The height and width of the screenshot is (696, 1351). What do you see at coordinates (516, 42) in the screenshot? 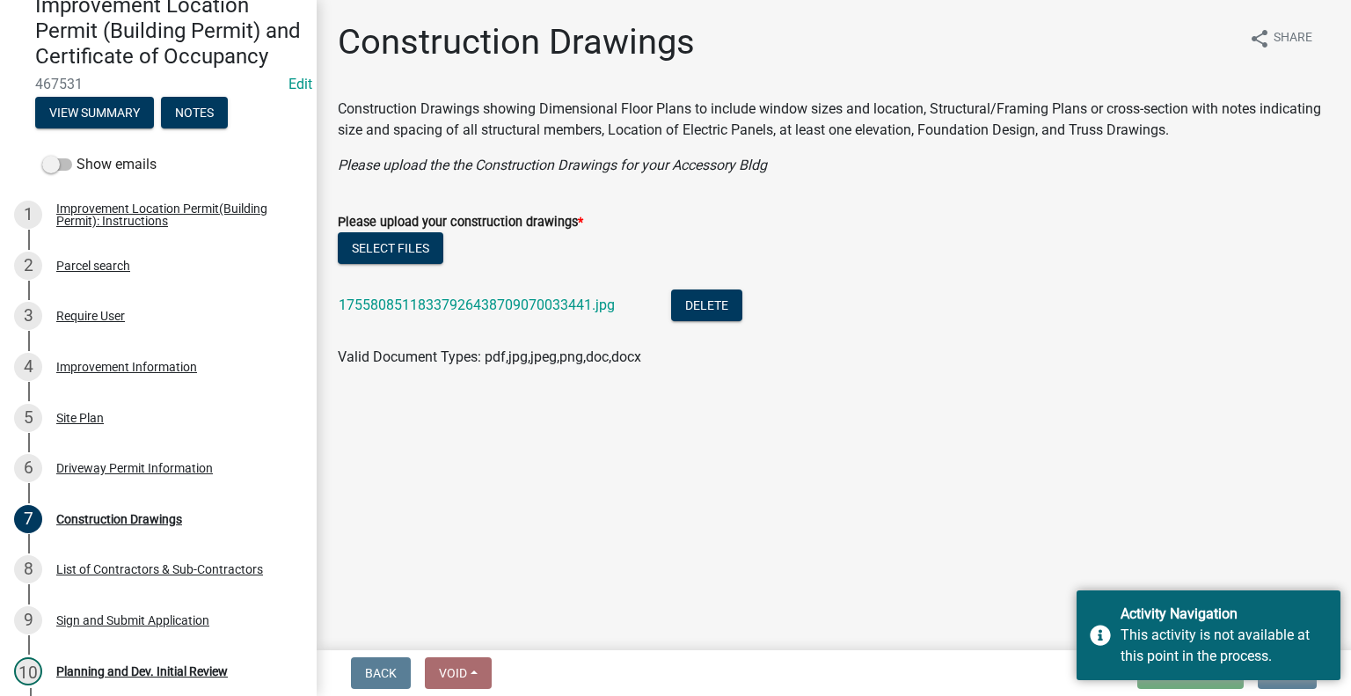
I see `h1: Construction Drawings` at bounding box center [516, 42].